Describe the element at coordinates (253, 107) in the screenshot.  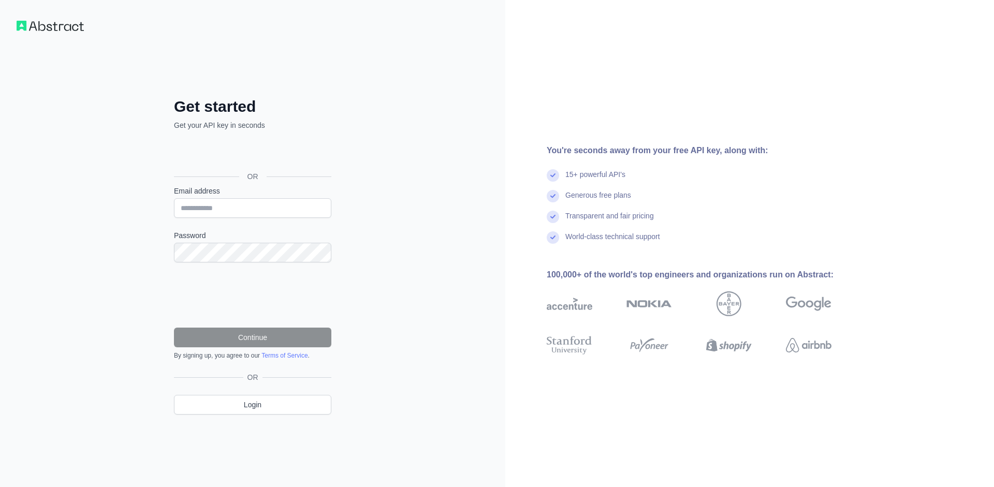
I see `h2: Get started` at that location.